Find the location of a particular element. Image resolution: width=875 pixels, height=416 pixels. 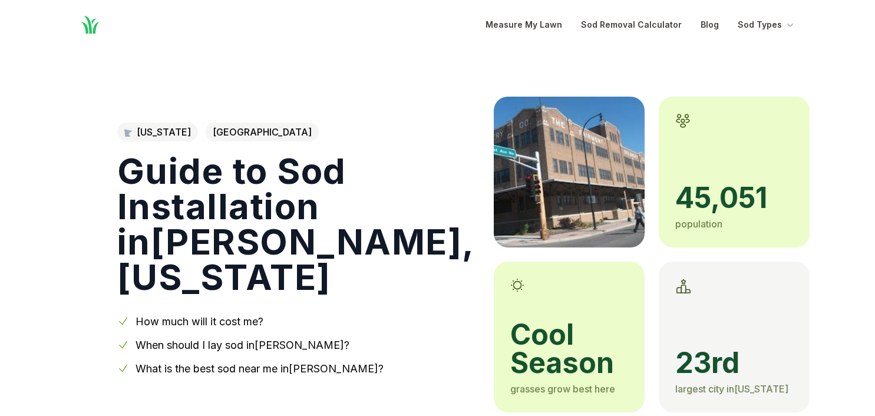

a: Sod Removal Calculator is located at coordinates (631, 25).